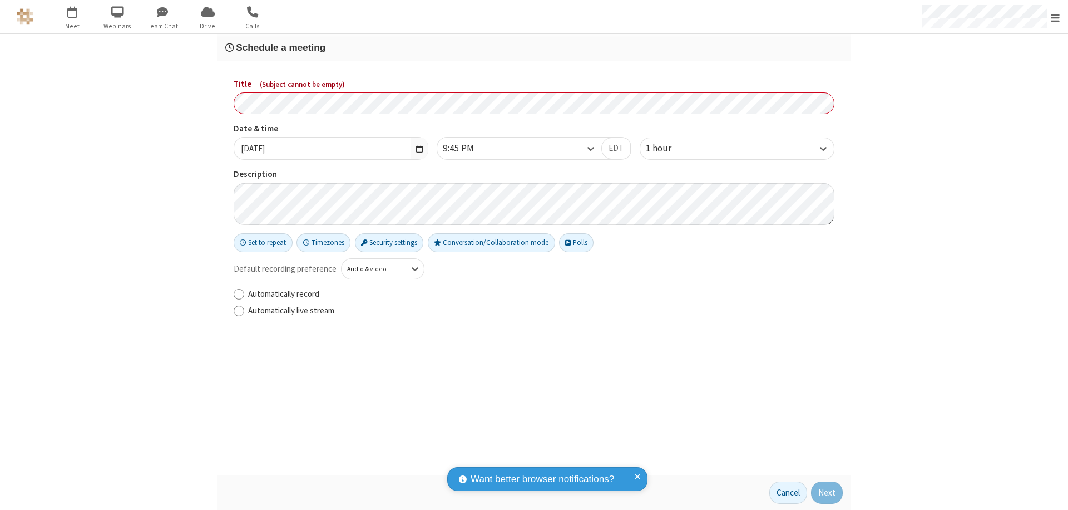 Image resolution: width=1068 pixels, height=510 pixels. What do you see at coordinates (25, 17) in the screenshot?
I see `img: QA Selenium DO NOT DELETE OR CHANGE` at bounding box center [25, 17].